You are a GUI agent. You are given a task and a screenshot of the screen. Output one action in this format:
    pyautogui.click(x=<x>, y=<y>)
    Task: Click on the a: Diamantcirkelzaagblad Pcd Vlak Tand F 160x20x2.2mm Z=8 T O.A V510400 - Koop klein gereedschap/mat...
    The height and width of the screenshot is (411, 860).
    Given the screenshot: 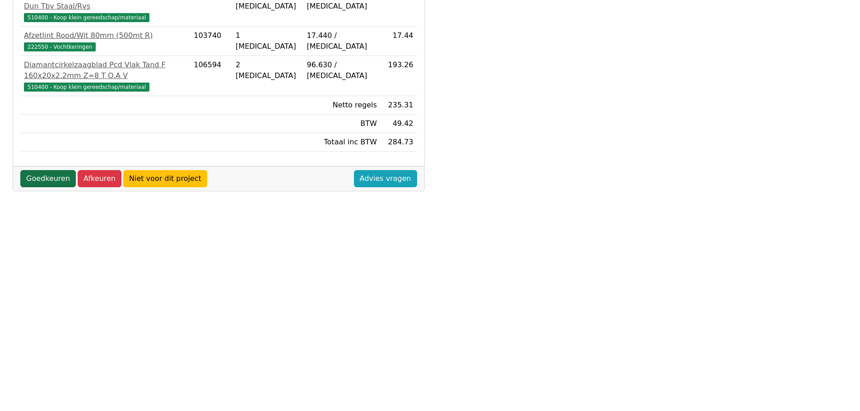 What is the action you would take?
    pyautogui.click(x=105, y=76)
    